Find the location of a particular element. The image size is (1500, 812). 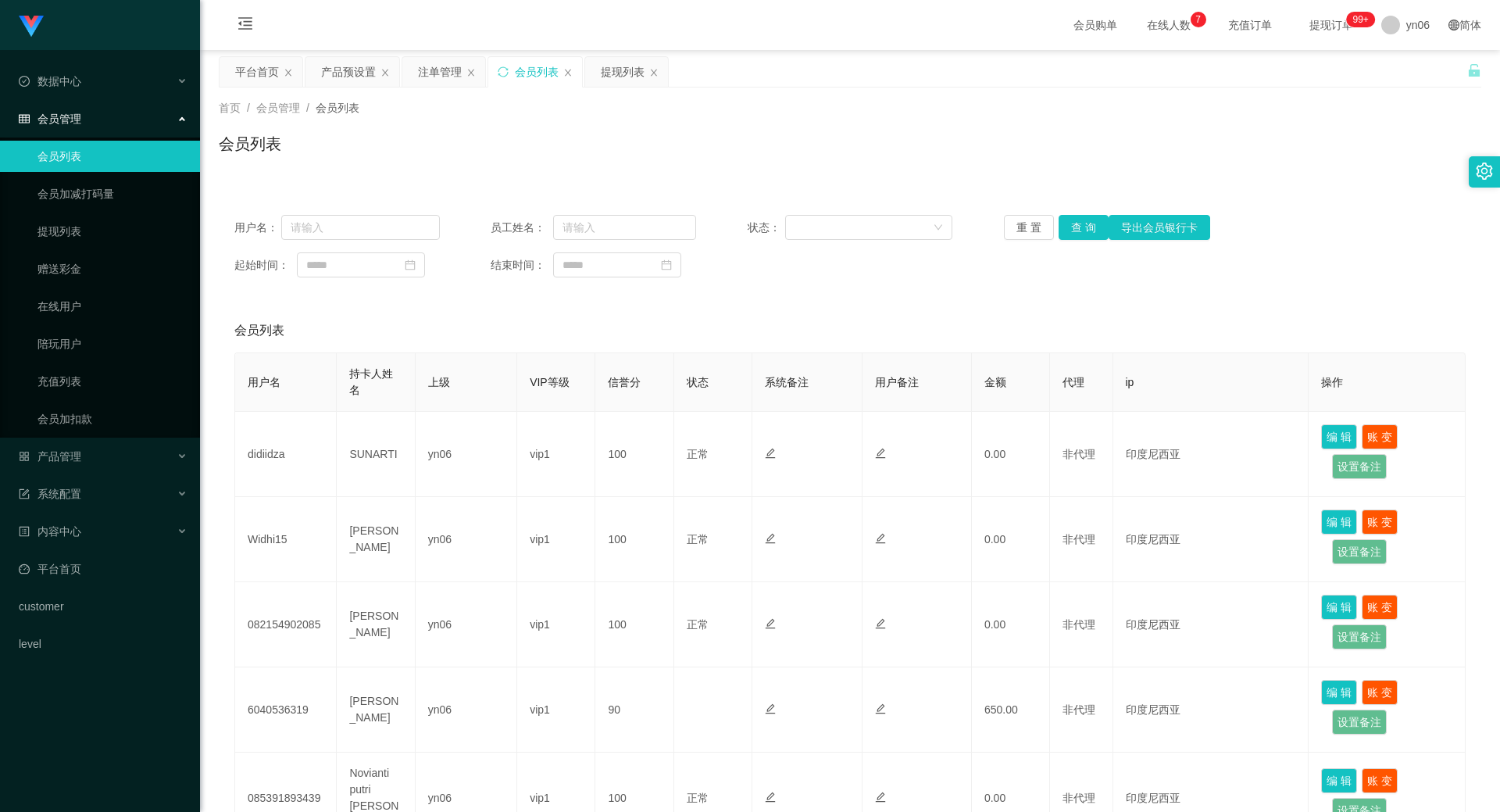

span: 用户名 is located at coordinates (264, 382).